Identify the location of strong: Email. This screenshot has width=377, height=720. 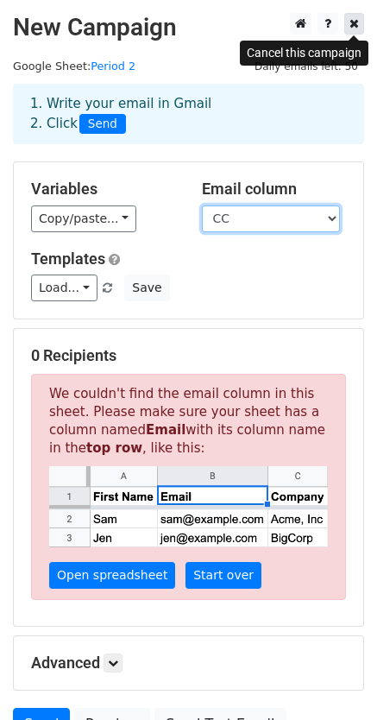
(166, 430).